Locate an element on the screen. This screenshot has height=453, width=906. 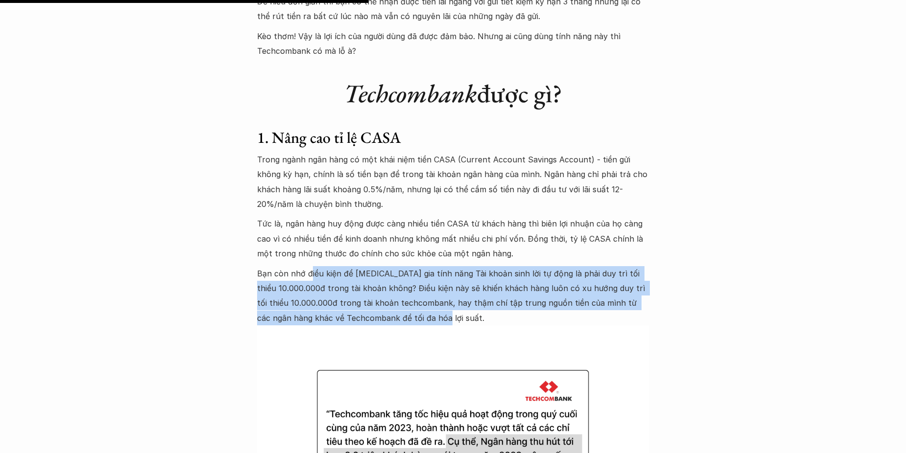
p: Kèo thơm! Vậy là lợi ích của người dùng đã được đảm bảo. Nhưng ai cũng dùng tính năng này thì Tec... is located at coordinates (453, 44).